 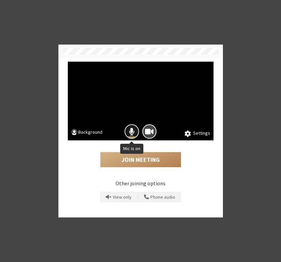 What do you see at coordinates (149, 132) in the screenshot?
I see `button: Camera is on` at bounding box center [149, 132].